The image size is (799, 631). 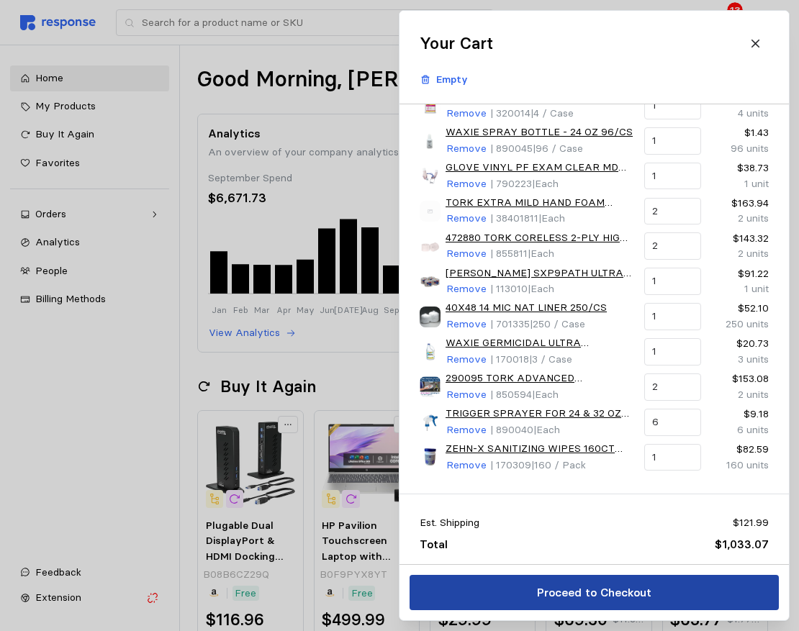 What do you see at coordinates (540, 168) in the screenshot?
I see `a: GLOVE VINYL PF EXAM CLEAR MD 3.6MIL 10/100` at bounding box center [540, 168].